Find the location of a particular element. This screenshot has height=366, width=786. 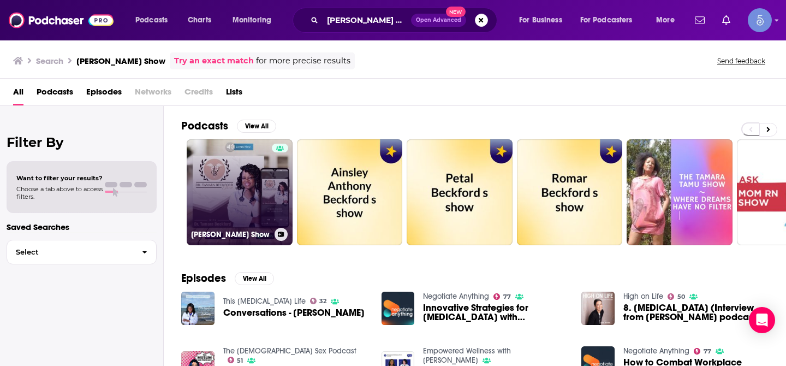

div: Open Intercom Messenger is located at coordinates (762, 320).